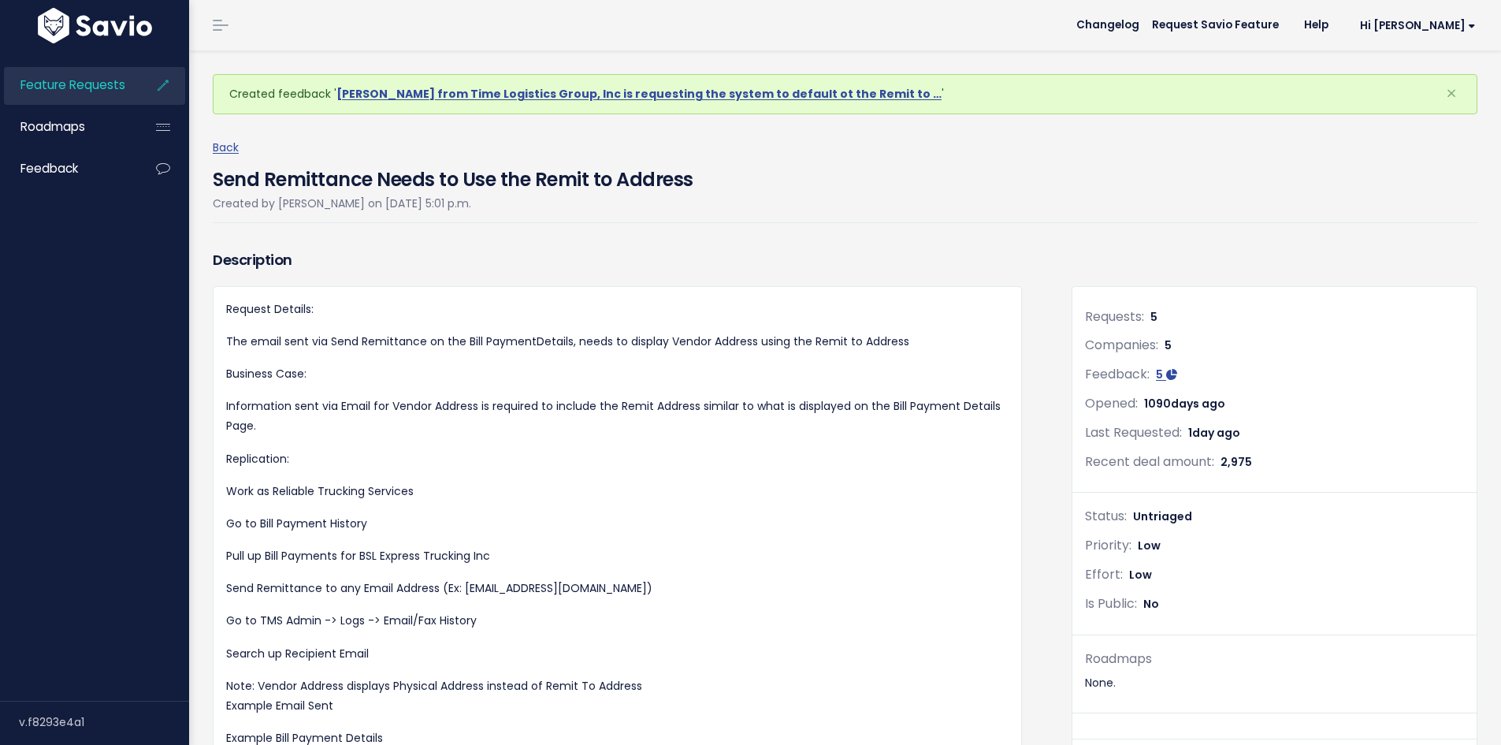 Image resolution: width=1501 pixels, height=745 pixels. What do you see at coordinates (617, 556) in the screenshot?
I see `p: Pull up Bill Payments for BSL Express Trucking Inc` at bounding box center [617, 556].